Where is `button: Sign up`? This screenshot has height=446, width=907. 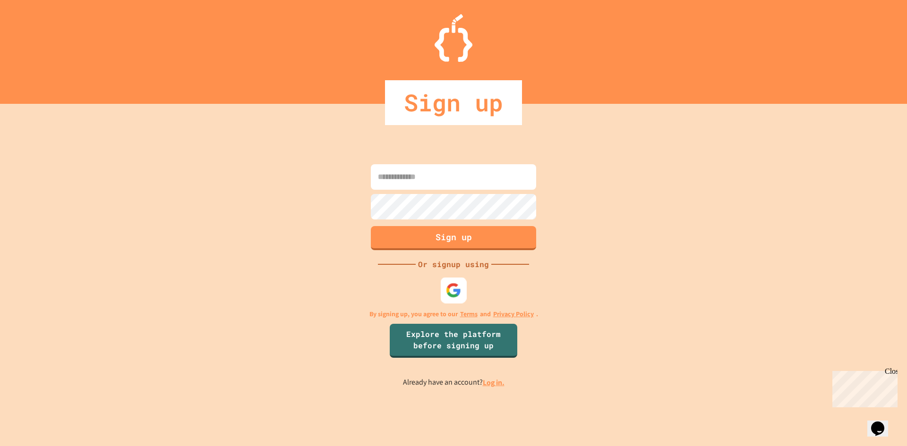
button: Sign up is located at coordinates (454, 238).